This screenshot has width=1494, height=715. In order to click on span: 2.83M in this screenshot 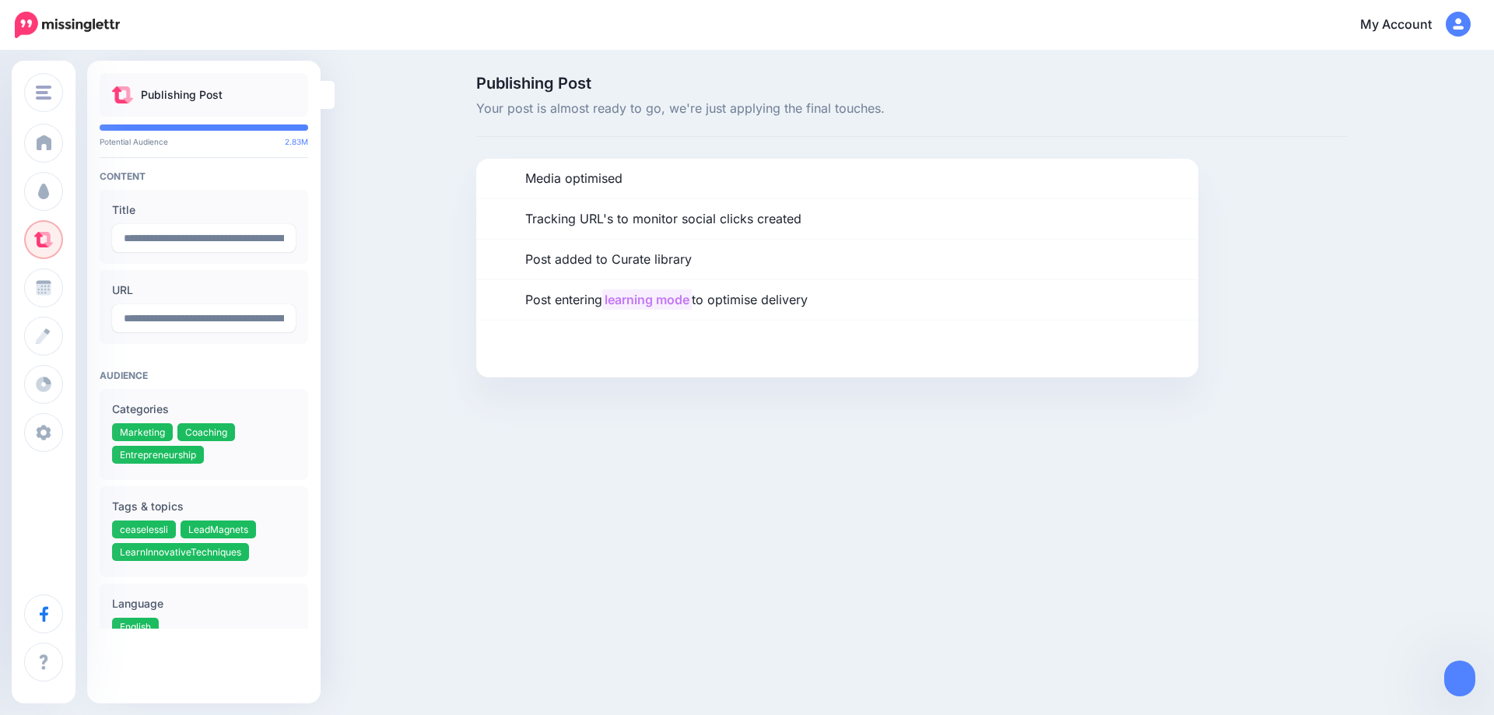, I will do `click(296, 142)`.